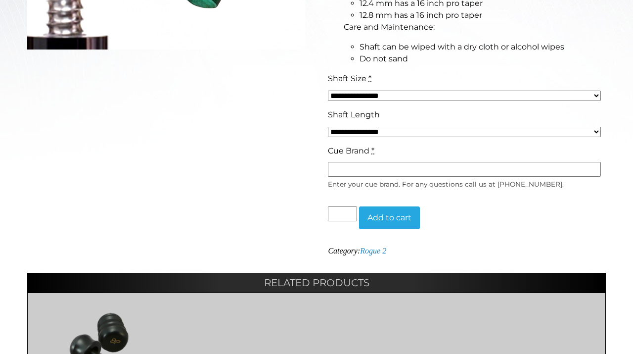 The image size is (633, 354). Describe the element at coordinates (390, 27) in the screenshot. I see `span: Care and Maintenance:` at that location.